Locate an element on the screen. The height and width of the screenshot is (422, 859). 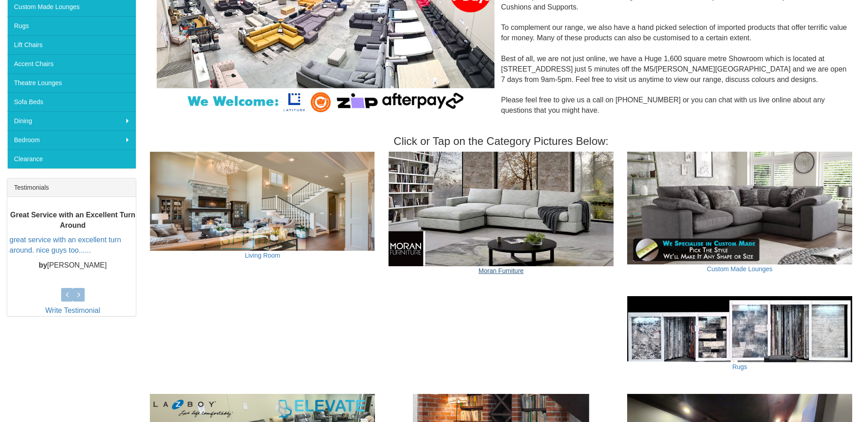
img: Custom Made Lounges is located at coordinates (740, 208).